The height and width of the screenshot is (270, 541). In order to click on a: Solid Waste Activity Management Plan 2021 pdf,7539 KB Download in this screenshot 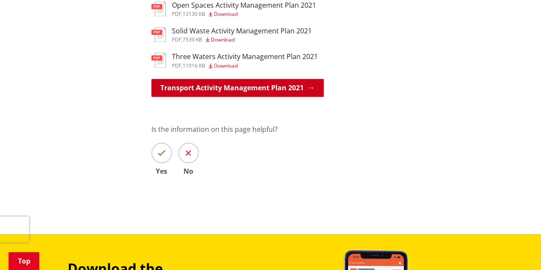, I will do `click(231, 35)`.